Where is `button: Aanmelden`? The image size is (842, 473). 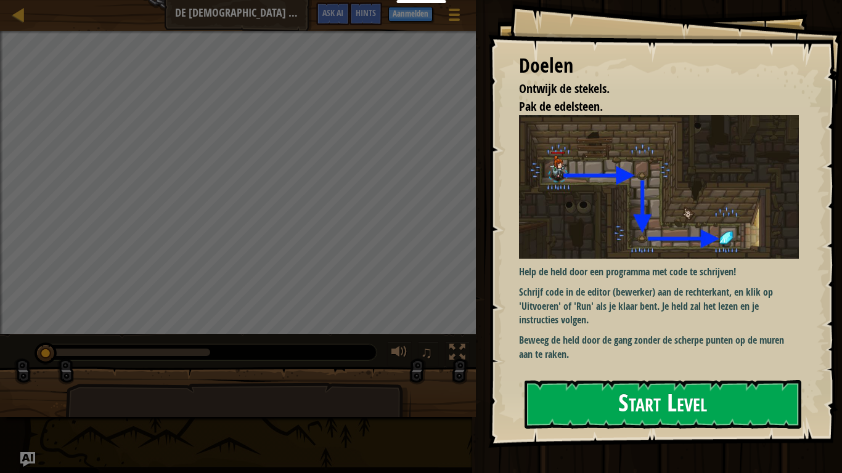
button: Aanmelden is located at coordinates (410, 14).